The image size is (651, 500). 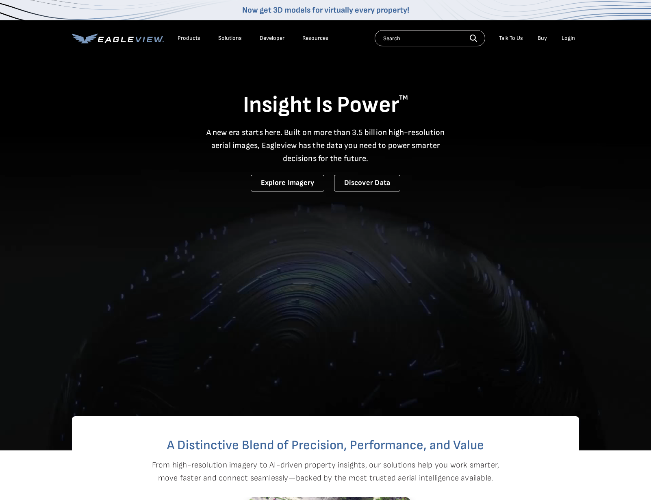 I want to click on h1: Insight Is Power, so click(x=326, y=105).